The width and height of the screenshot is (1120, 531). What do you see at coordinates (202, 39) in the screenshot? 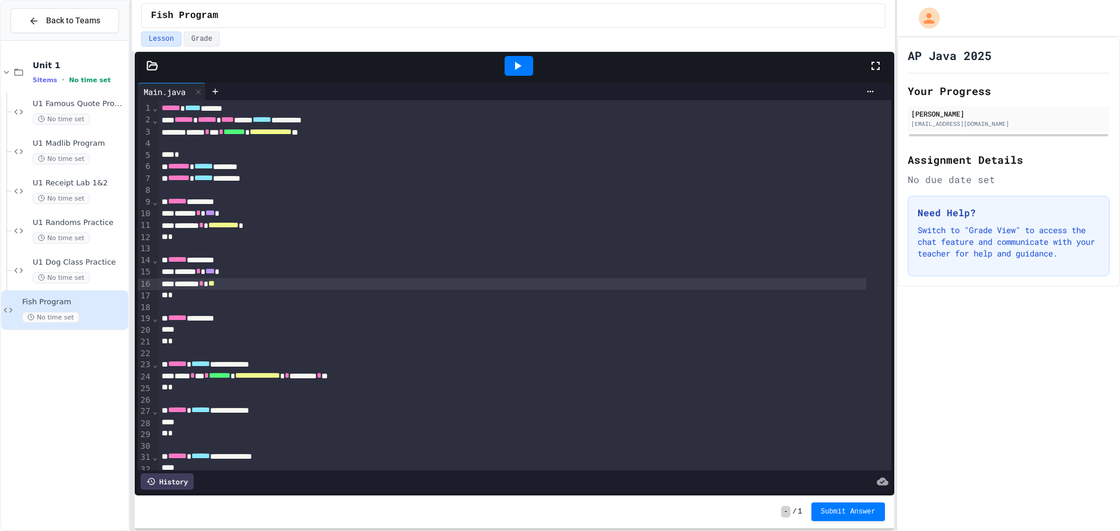
I see `button: Grade` at bounding box center [202, 39].